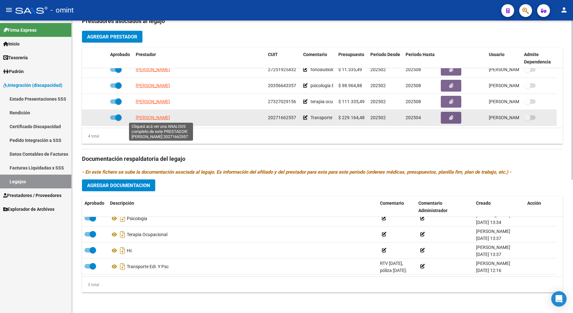 The image size is (573, 313). Describe the element at coordinates (559, 298) in the screenshot. I see `div: Open Intercom Messenger` at that location.